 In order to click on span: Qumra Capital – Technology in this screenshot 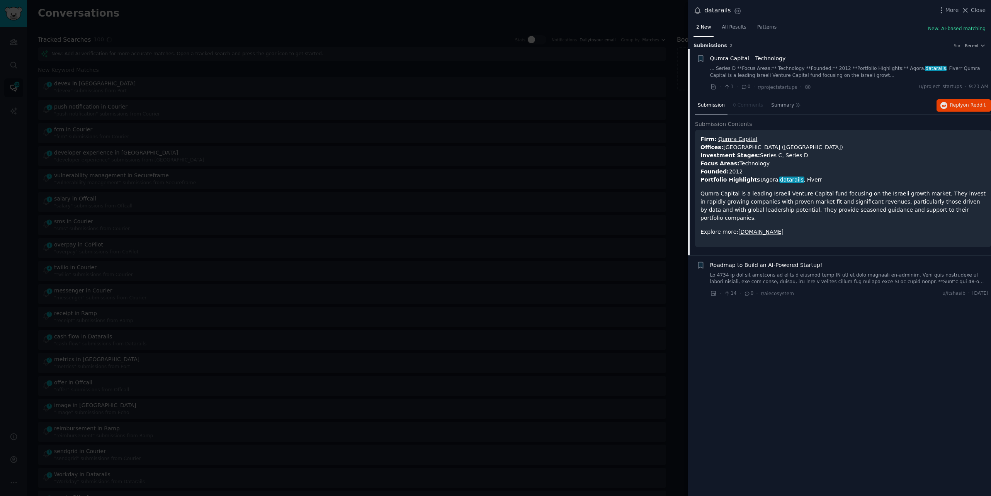, I will do `click(748, 58)`.